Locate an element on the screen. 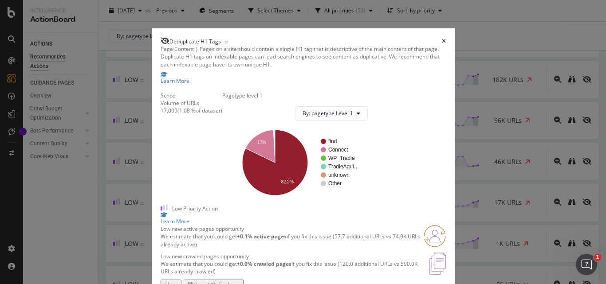 This screenshot has height=284, width=606. text: WP_Tradie is located at coordinates (342, 158).